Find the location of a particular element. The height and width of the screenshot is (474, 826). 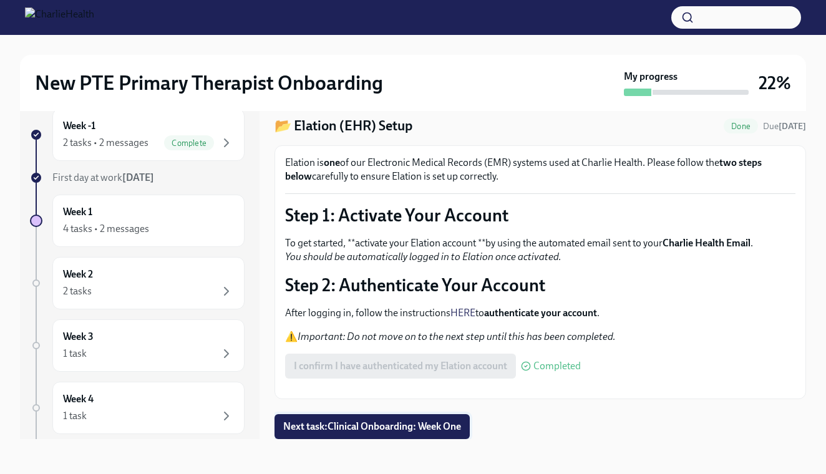

p: Step 2: Authenticate Your Account is located at coordinates (540, 285).